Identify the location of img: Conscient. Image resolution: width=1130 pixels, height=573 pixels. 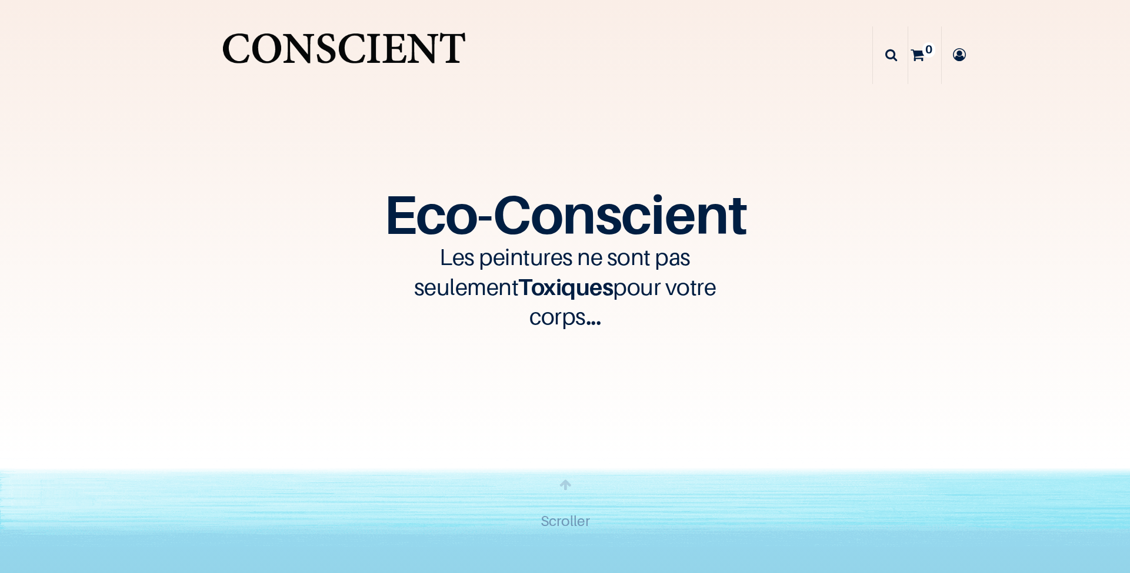
(343, 55).